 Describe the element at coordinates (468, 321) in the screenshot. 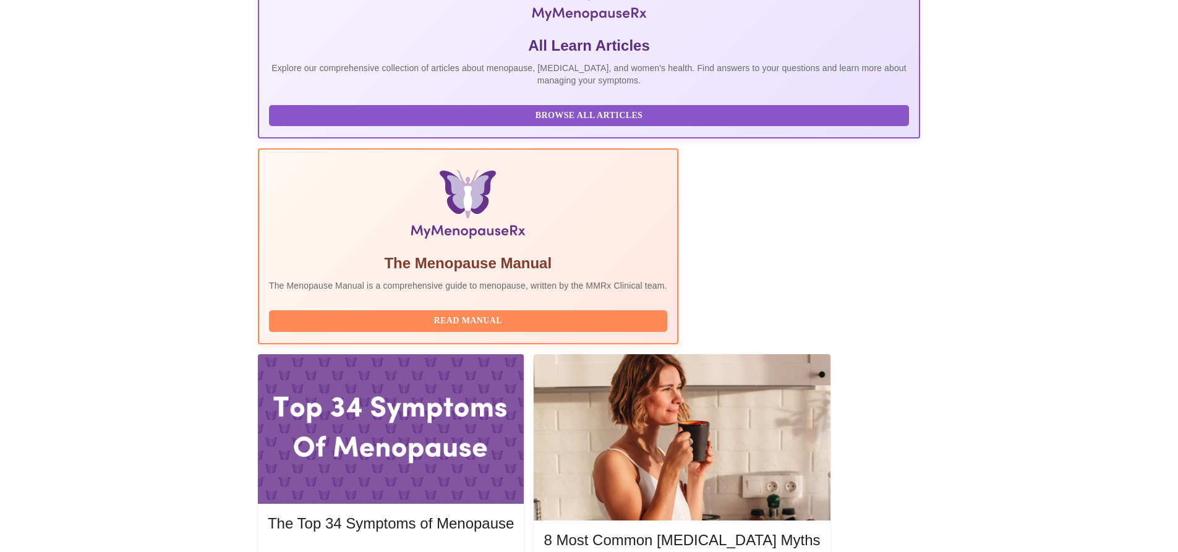

I see `button: Read Manual` at that location.